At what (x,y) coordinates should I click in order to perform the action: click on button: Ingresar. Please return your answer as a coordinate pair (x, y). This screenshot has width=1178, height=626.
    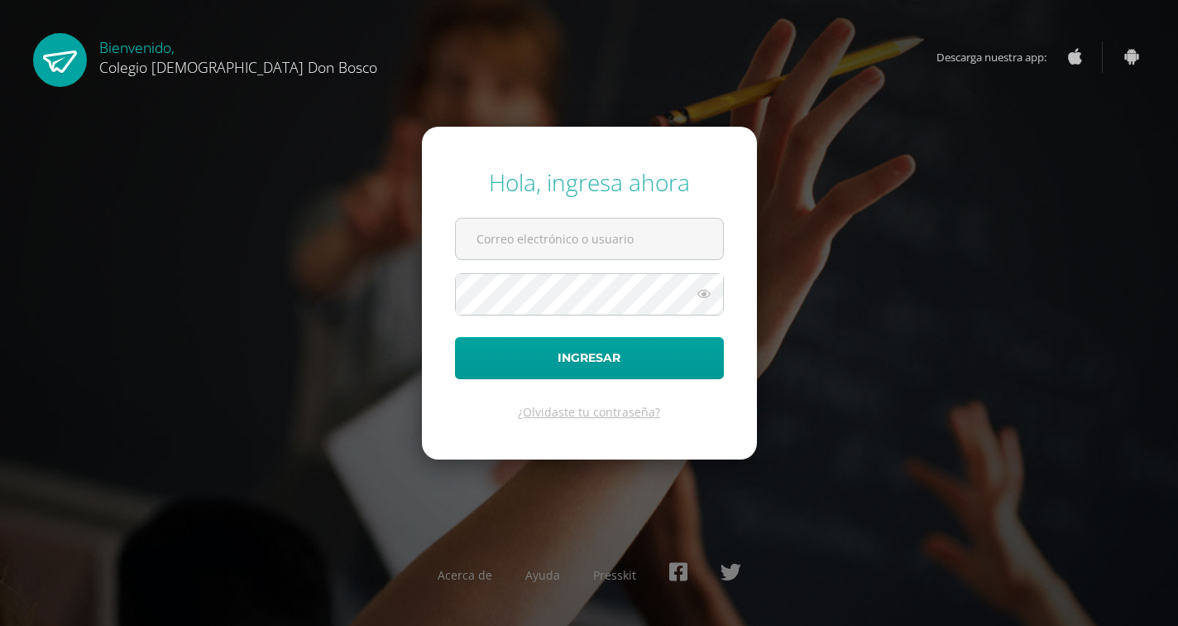
    Looking at the image, I should click on (589, 357).